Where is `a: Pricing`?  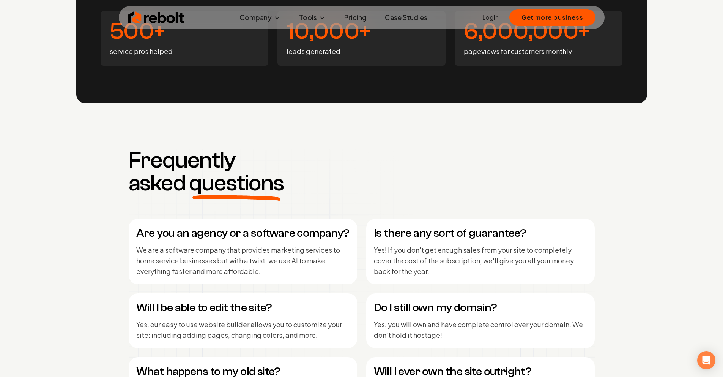
a: Pricing is located at coordinates (355, 17).